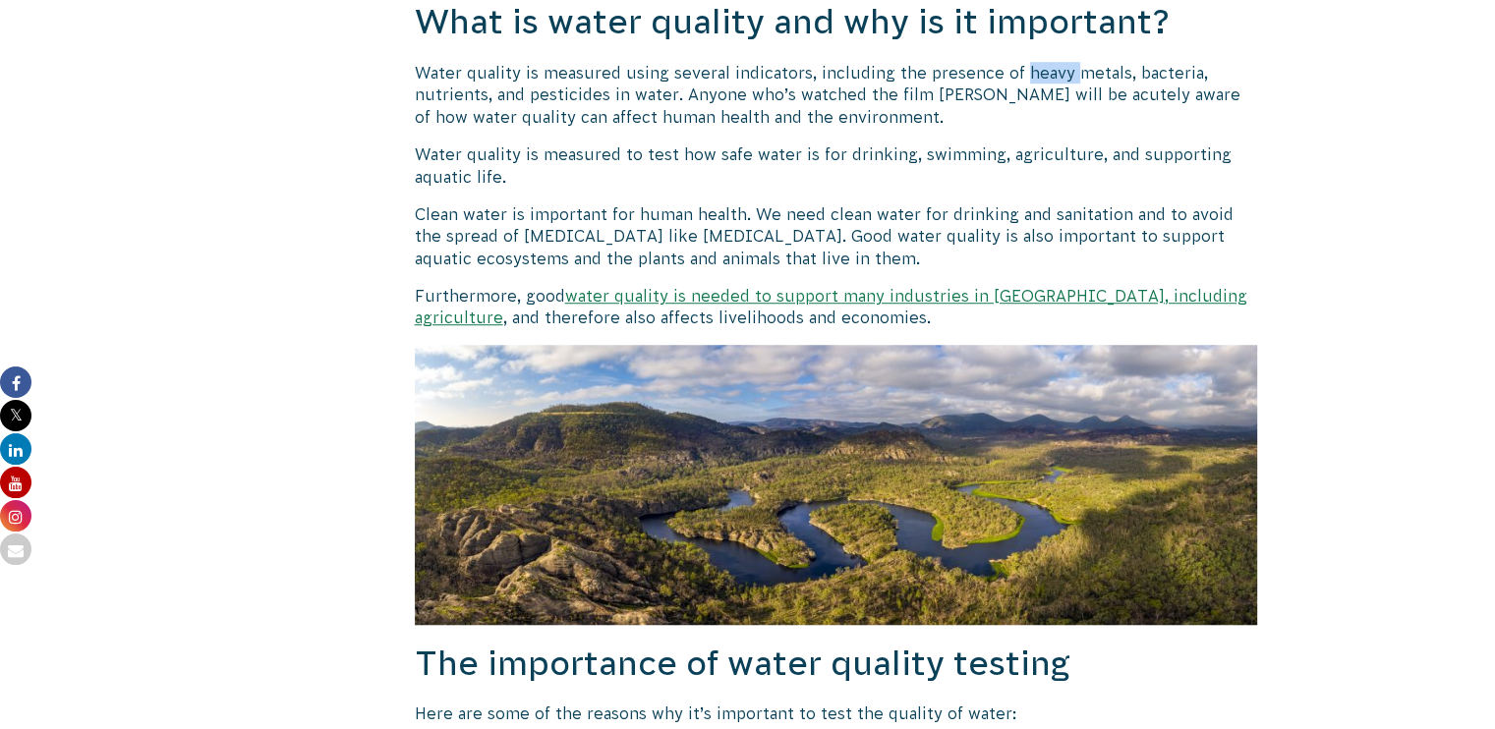 The height and width of the screenshot is (729, 1495). I want to click on h2: The importance of water quality testing, so click(836, 664).